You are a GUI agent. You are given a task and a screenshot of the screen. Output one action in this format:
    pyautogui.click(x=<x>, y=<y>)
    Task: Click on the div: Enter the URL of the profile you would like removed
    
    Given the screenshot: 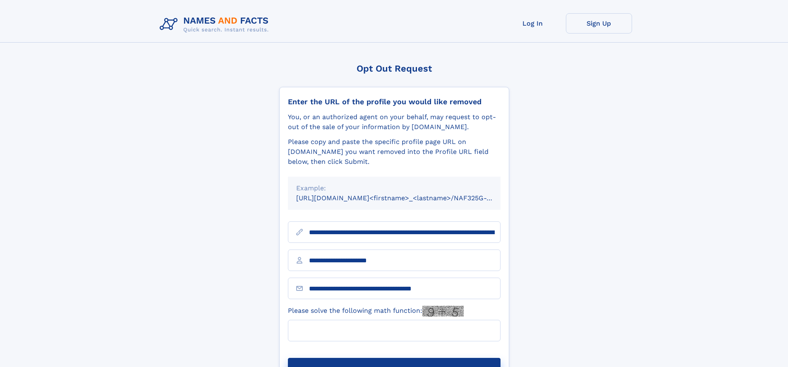 What is the action you would take?
    pyautogui.click(x=394, y=102)
    